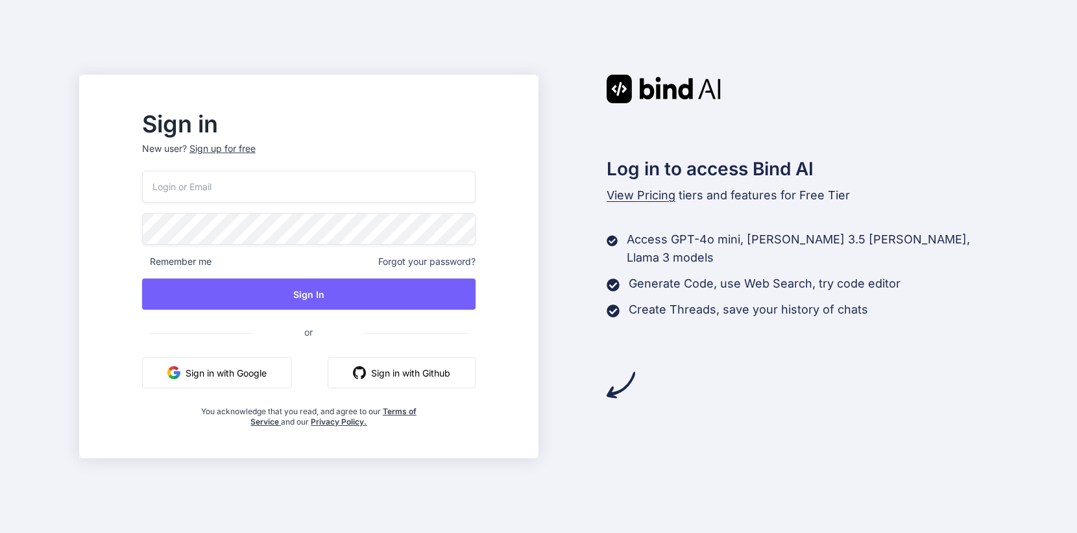 The height and width of the screenshot is (533, 1077). Describe the element at coordinates (308, 413) in the screenshot. I see `div: You acknowledge that you read, and agree to our and our` at that location.